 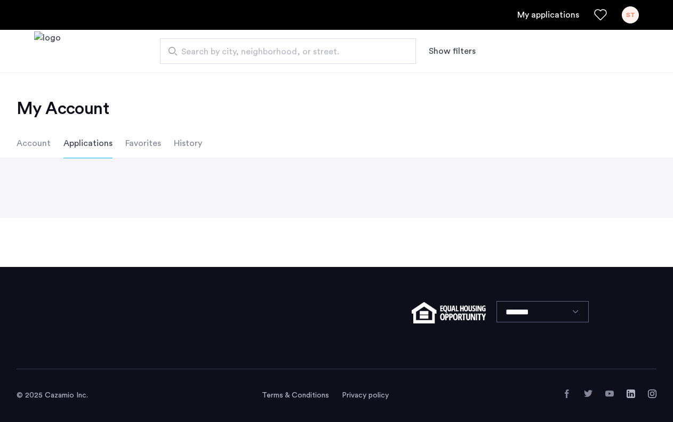 What do you see at coordinates (448, 313) in the screenshot?
I see `img: equal-housing.png` at bounding box center [448, 313].